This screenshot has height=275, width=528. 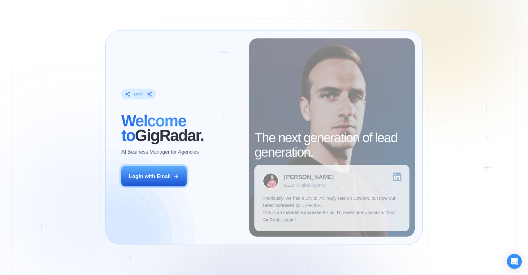 What do you see at coordinates (515, 261) in the screenshot?
I see `div: Open Intercom Messenger` at bounding box center [515, 261].